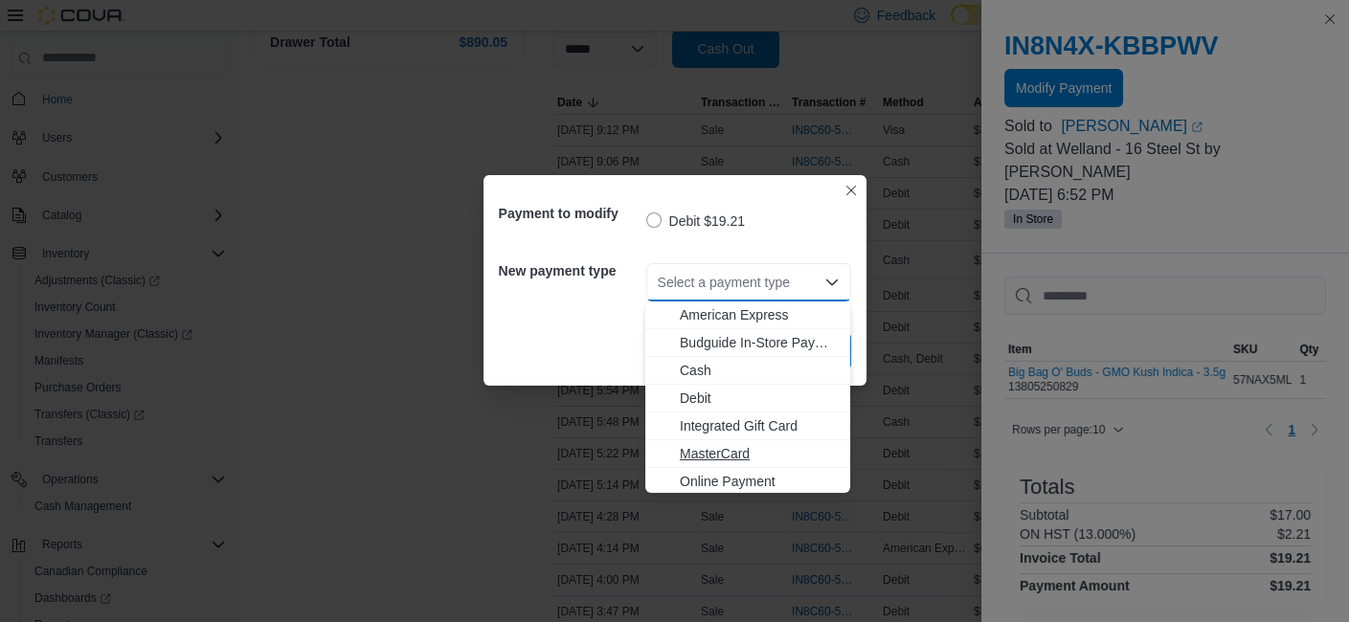 This screenshot has height=622, width=1349. Describe the element at coordinates (832, 282) in the screenshot. I see `button: Close list of options` at that location.